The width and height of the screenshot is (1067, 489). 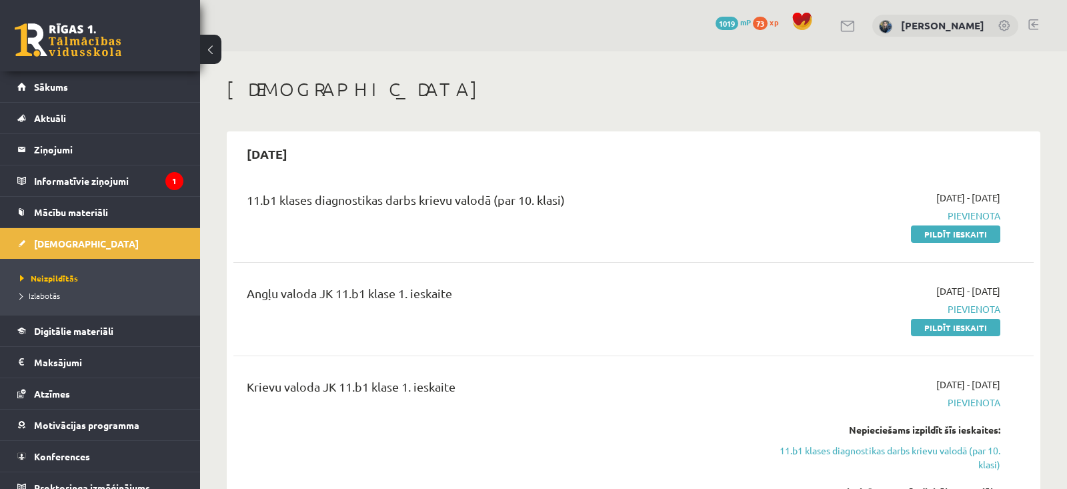 I want to click on a: 73 xp, so click(x=769, y=22).